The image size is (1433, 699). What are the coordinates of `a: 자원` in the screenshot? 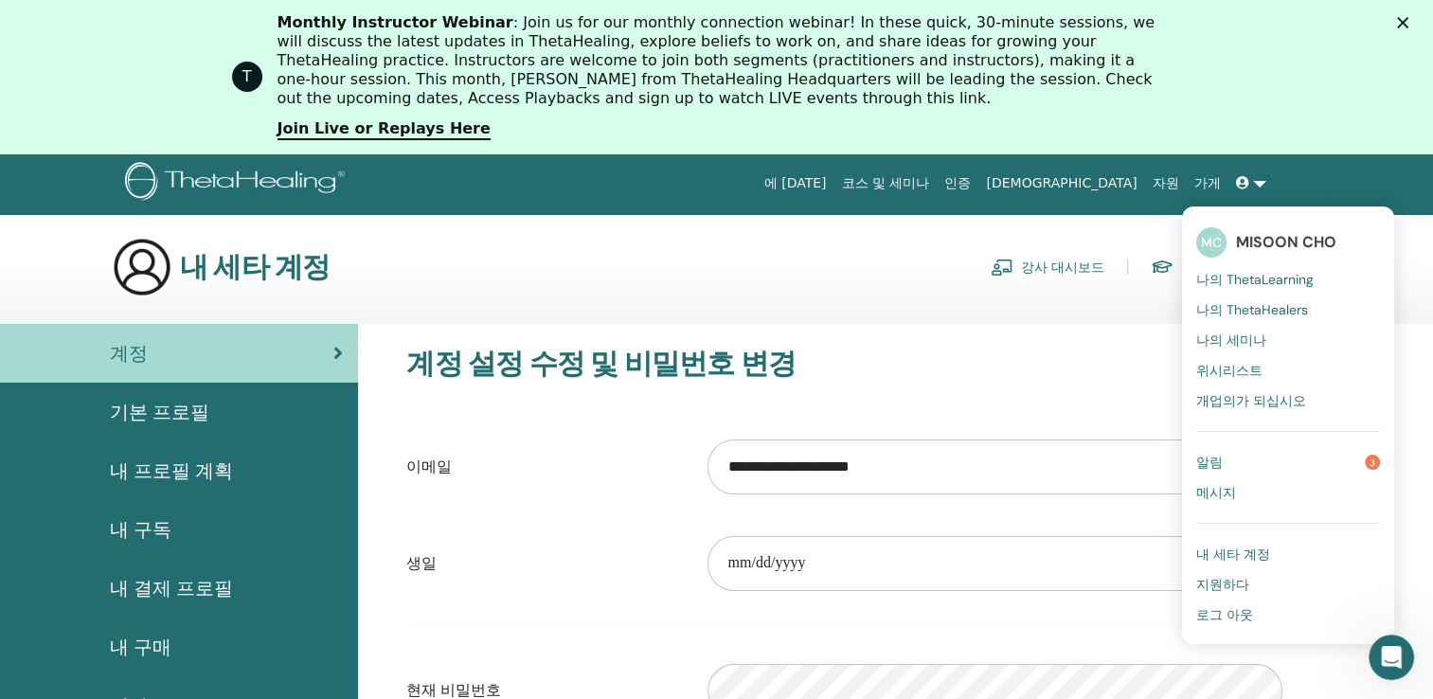 It's located at (1166, 183).